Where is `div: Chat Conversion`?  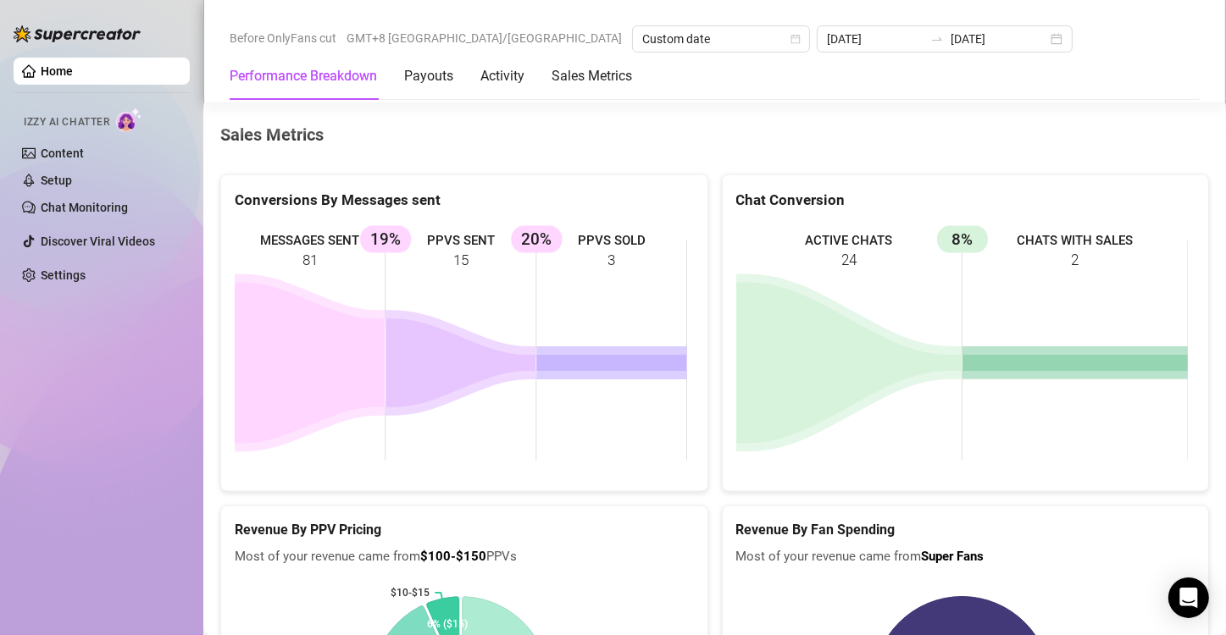
div: Chat Conversion is located at coordinates (966, 200).